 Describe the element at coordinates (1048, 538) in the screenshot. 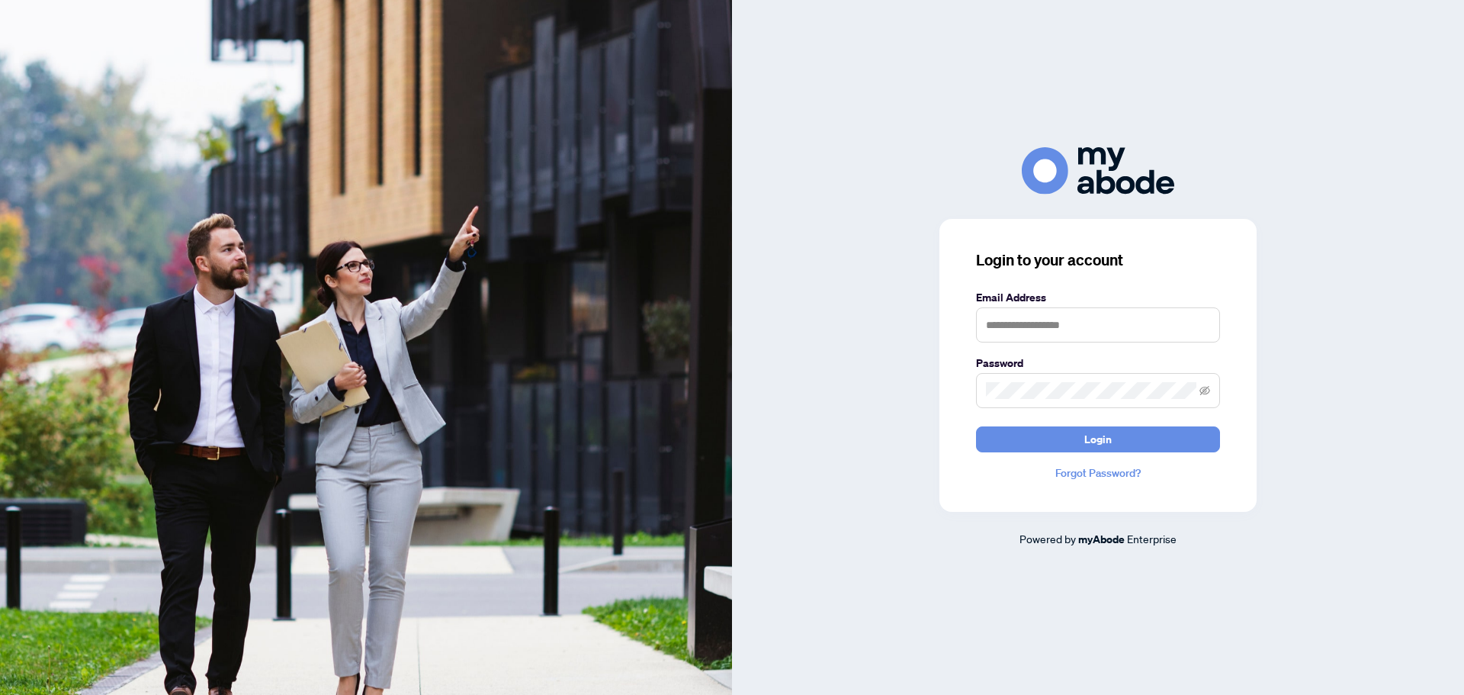

I see `span: Powered by` at that location.